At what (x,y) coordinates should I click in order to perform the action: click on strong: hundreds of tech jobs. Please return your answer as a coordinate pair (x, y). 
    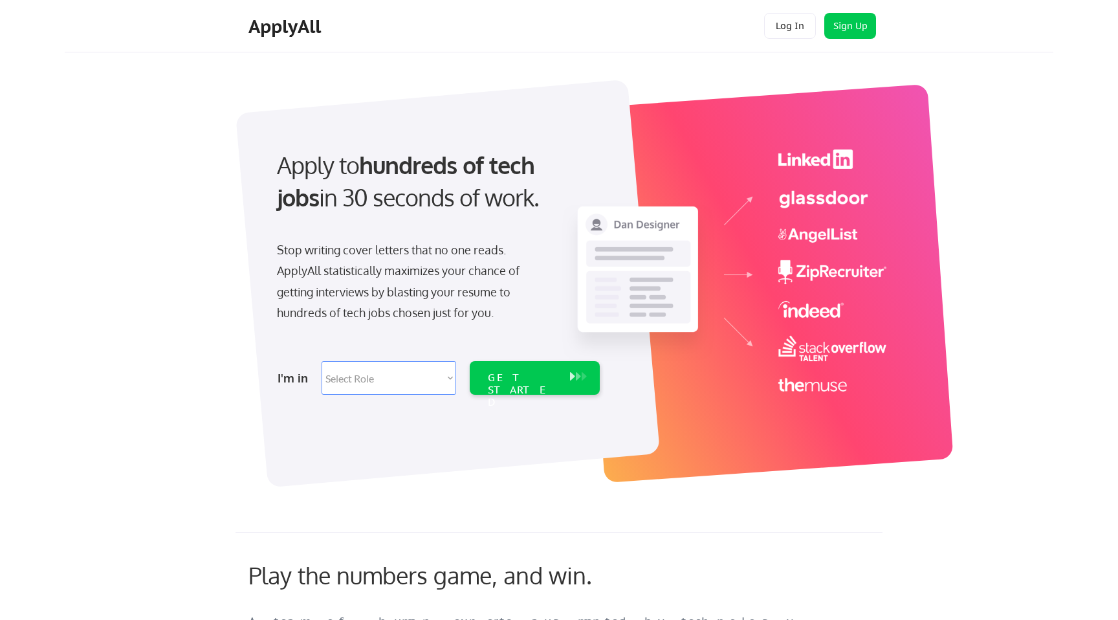
    Looking at the image, I should click on (408, 181).